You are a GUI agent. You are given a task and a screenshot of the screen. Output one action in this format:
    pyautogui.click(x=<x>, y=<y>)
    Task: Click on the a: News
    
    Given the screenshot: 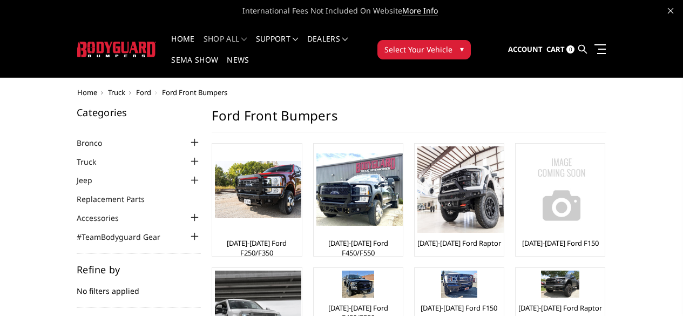 What is the action you would take?
    pyautogui.click(x=238, y=66)
    